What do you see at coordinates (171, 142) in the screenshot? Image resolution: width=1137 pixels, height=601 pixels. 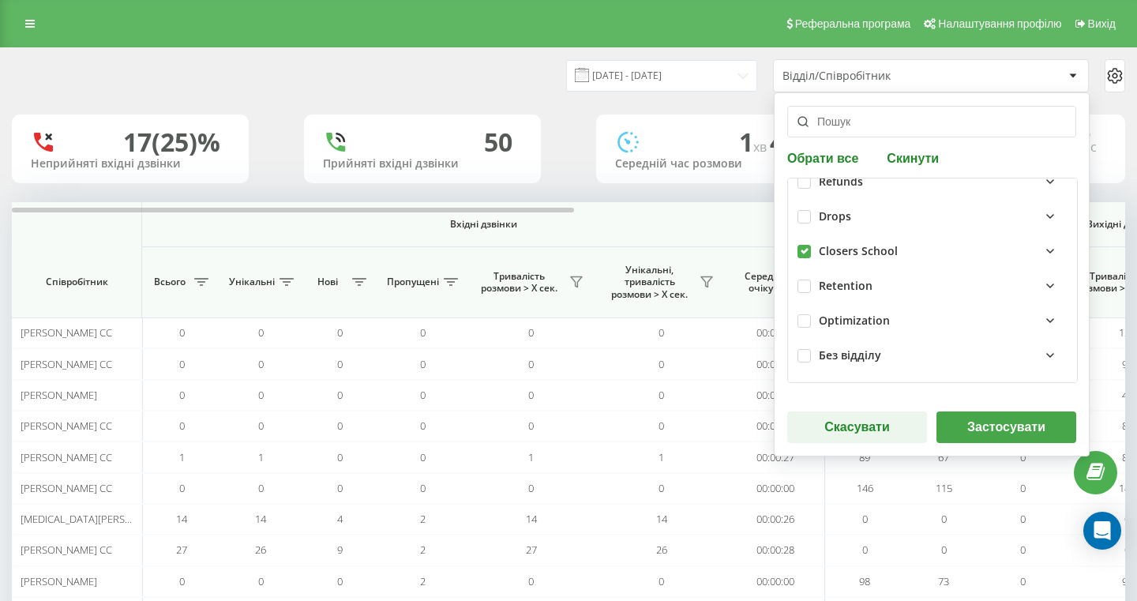 I see `div: 17 (25)%` at bounding box center [171, 142].